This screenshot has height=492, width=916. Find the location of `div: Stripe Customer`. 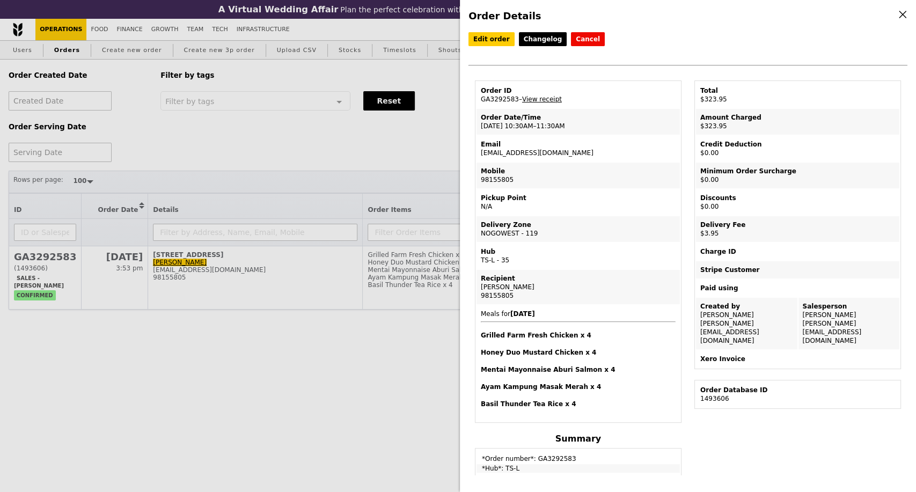

div: Stripe Customer is located at coordinates (797, 270).